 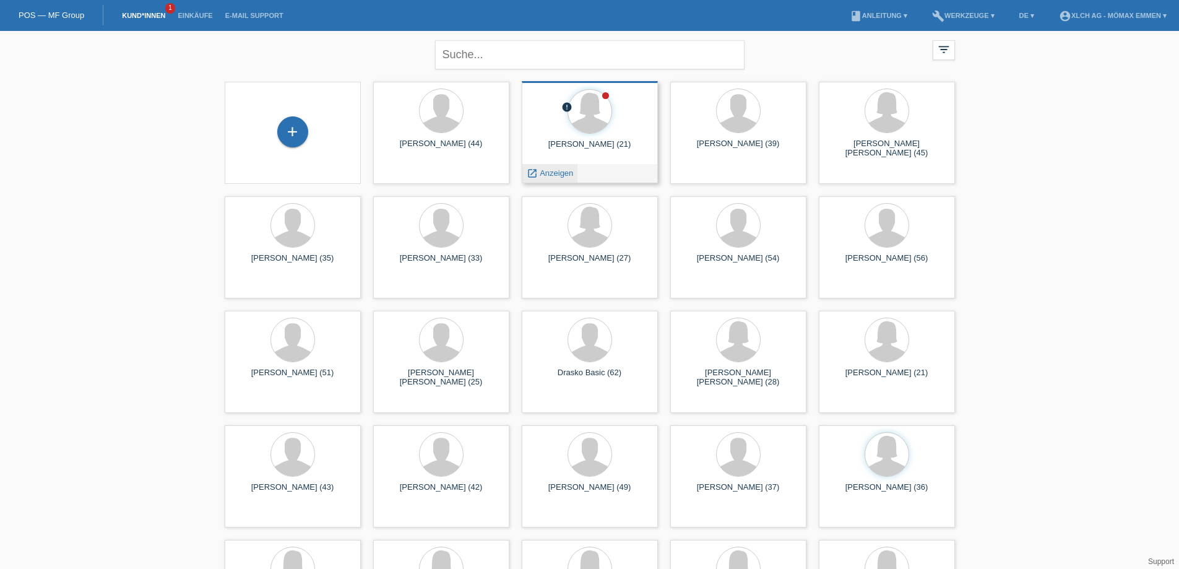 I want to click on span: Anzeigen, so click(x=556, y=173).